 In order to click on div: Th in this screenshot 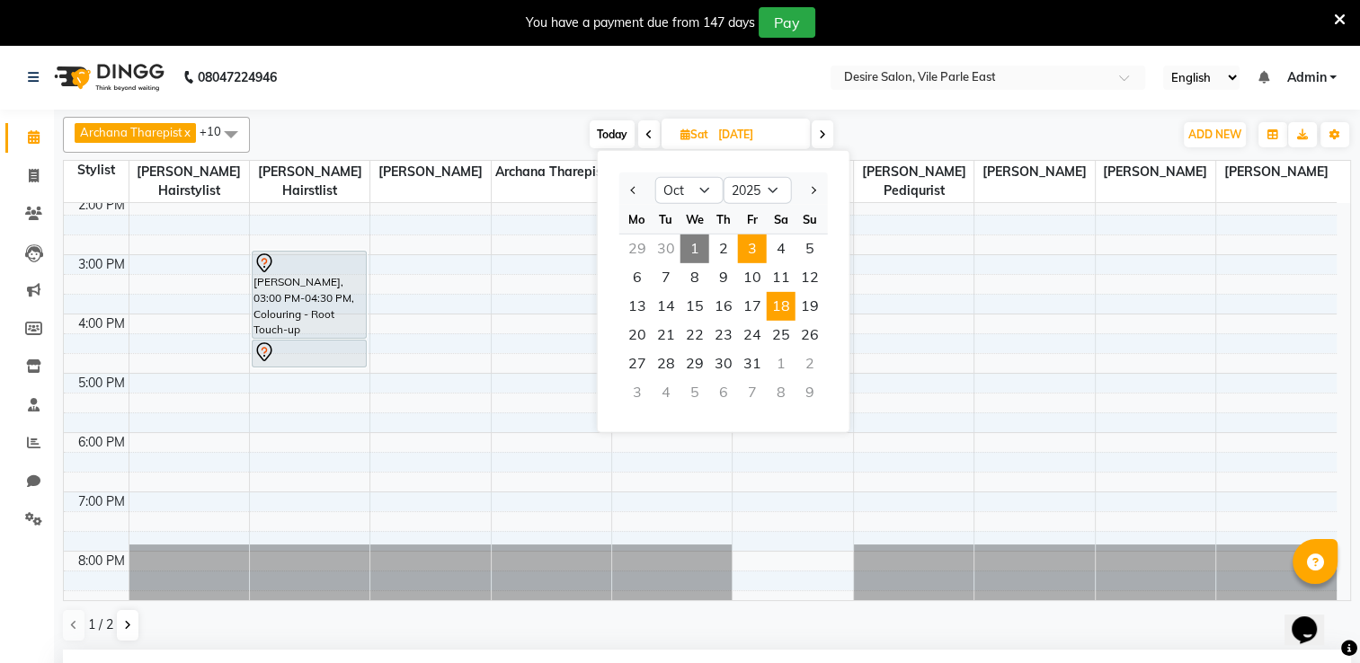, I will do `click(724, 219)`.